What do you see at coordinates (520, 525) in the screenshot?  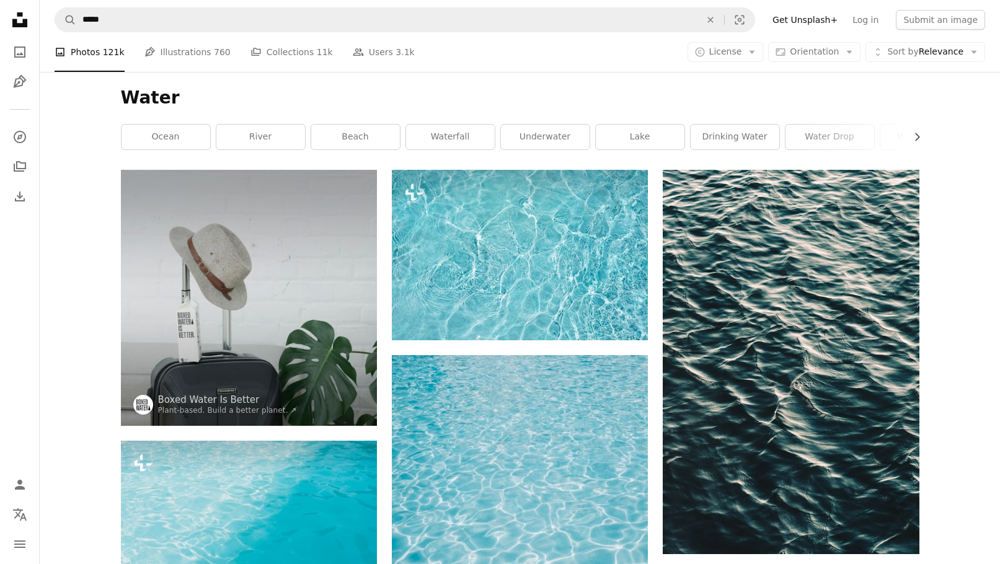 I see `a: rippling crystal blue water` at bounding box center [520, 525].